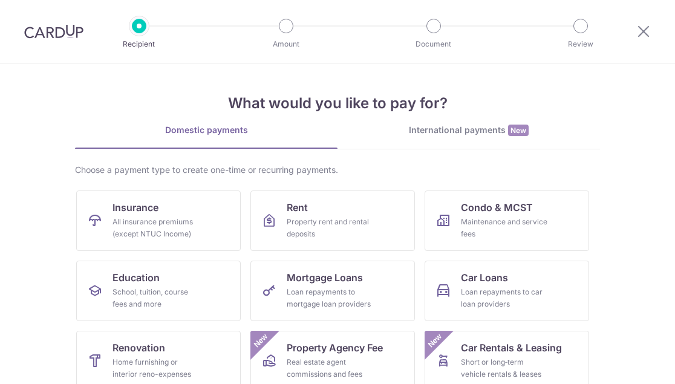 The image size is (675, 384). Describe the element at coordinates (54, 31) in the screenshot. I see `img: CardUp` at that location.